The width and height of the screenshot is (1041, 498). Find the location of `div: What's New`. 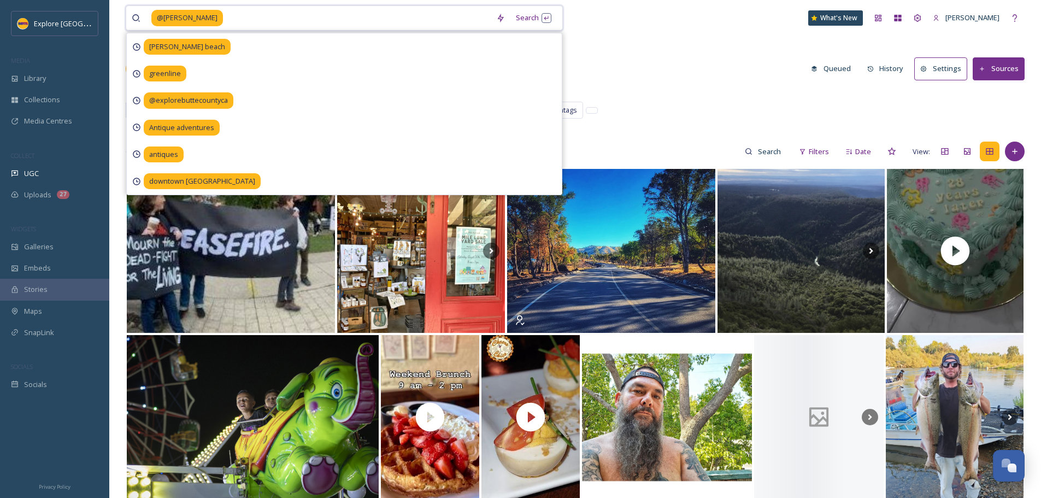

div: What's New is located at coordinates (836, 18).